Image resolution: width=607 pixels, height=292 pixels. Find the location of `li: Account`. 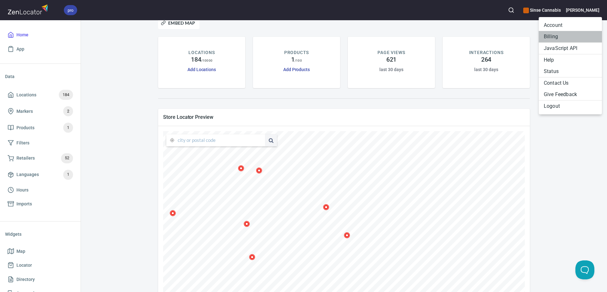

li: Account is located at coordinates (570, 25).